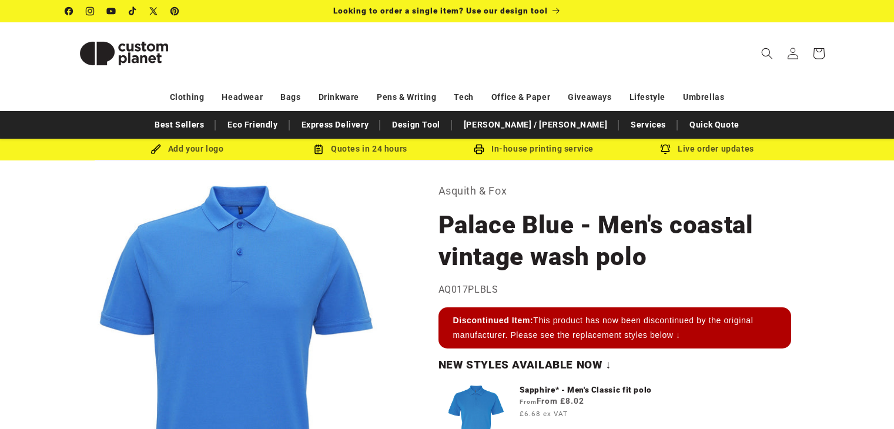  What do you see at coordinates (463, 97) in the screenshot?
I see `a: Tech` at bounding box center [463, 97].